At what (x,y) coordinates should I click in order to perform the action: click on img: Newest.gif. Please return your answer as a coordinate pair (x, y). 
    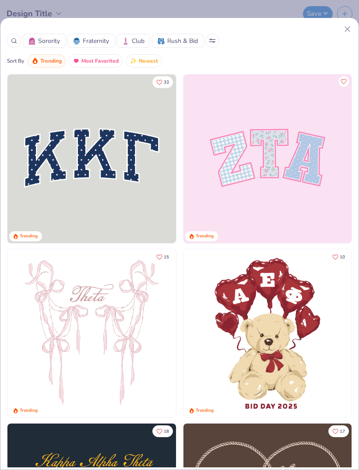
    Looking at the image, I should click on (134, 61).